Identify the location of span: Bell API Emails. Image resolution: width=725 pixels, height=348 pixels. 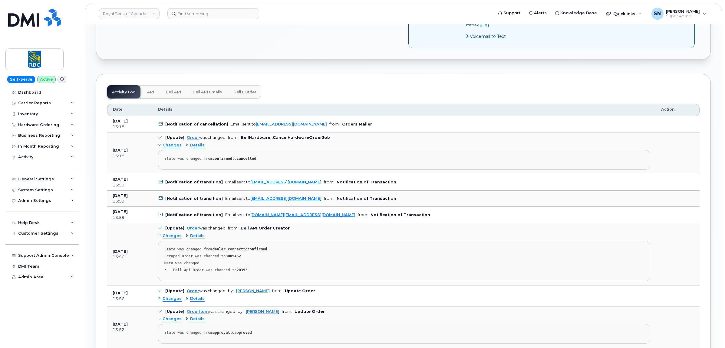
(207, 92).